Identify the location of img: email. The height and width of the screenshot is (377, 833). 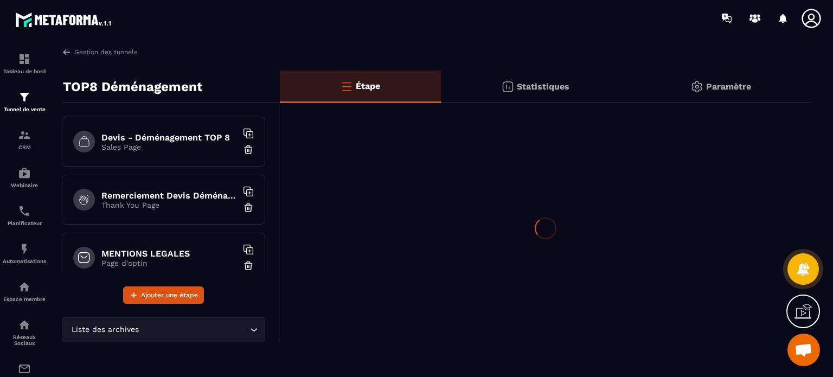
(24, 369).